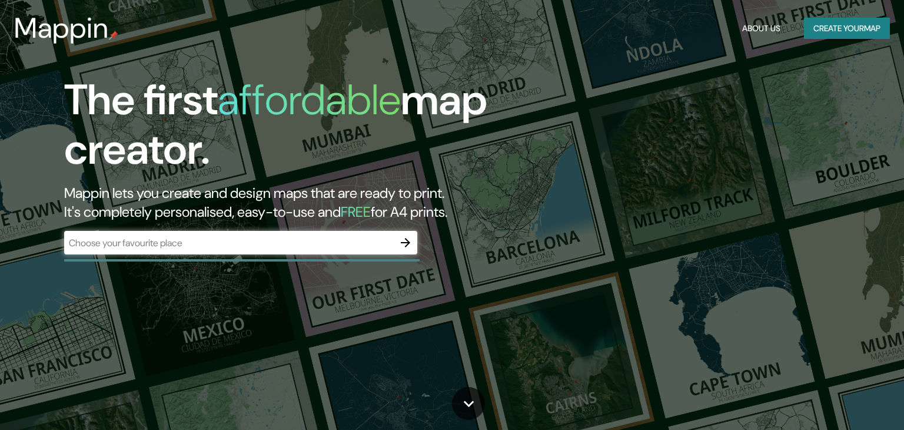 The height and width of the screenshot is (430, 904). Describe the element at coordinates (290, 129) in the screenshot. I see `h1: The first map creator.` at that location.